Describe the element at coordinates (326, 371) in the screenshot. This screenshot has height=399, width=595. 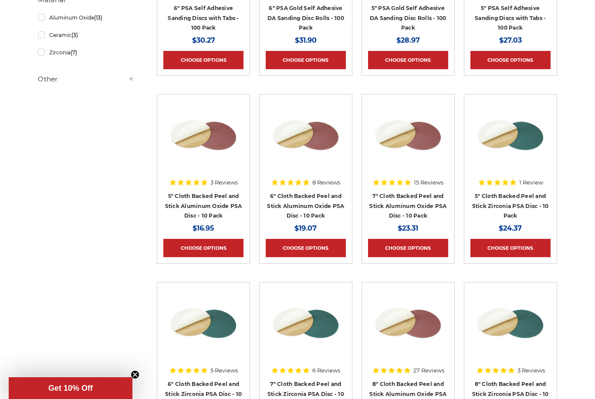
I see `span: 6 Reviews` at that location.